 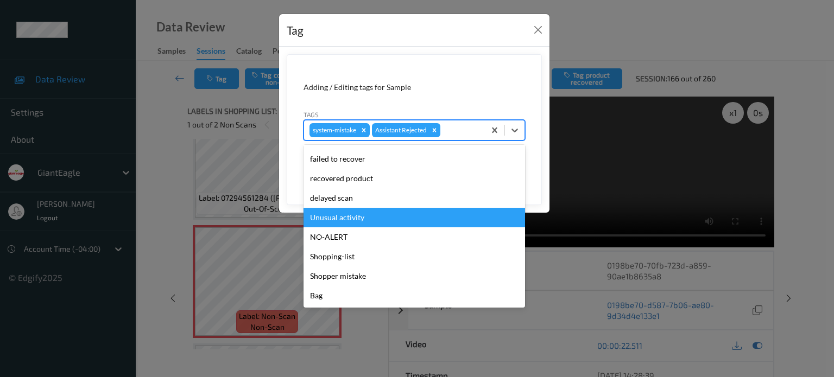 I want to click on div: delayed scan, so click(x=414, y=198).